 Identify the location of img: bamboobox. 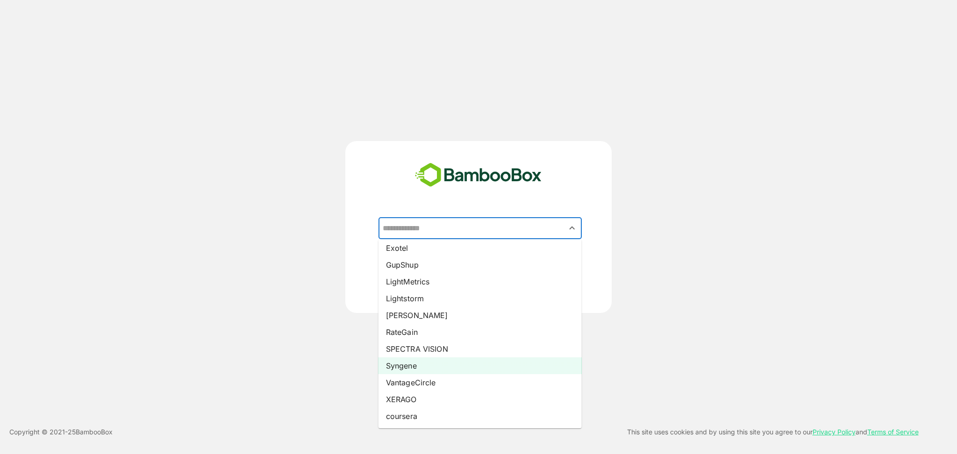
(478, 175).